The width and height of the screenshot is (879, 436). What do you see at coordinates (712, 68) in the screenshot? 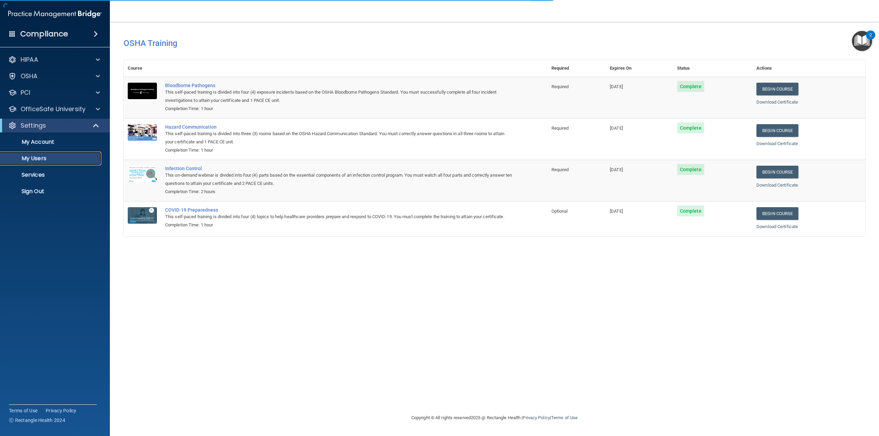
I see `th: Status` at bounding box center [712, 68].